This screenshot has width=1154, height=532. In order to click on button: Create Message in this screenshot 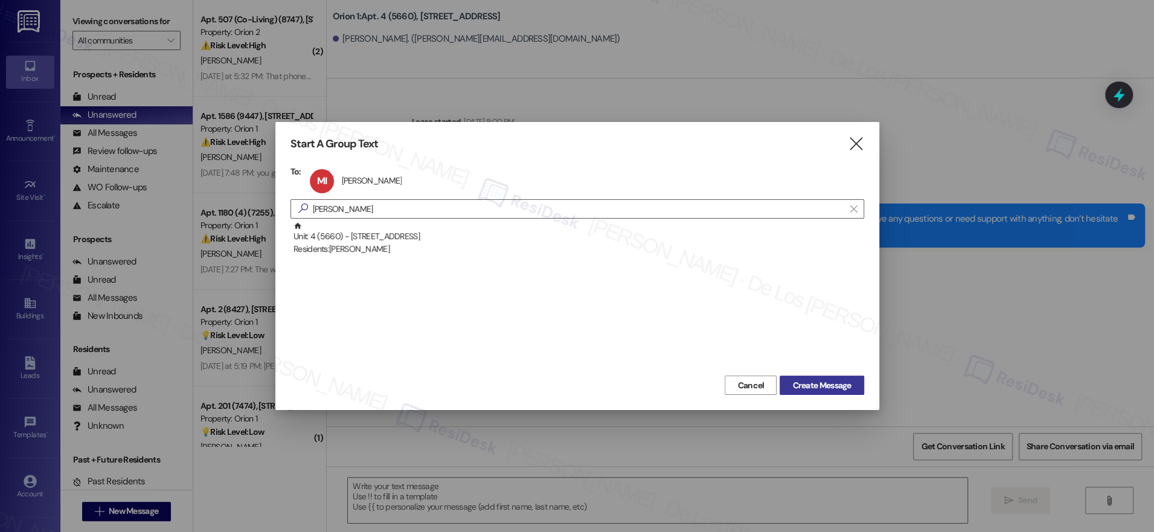, I will do `click(821, 385)`.